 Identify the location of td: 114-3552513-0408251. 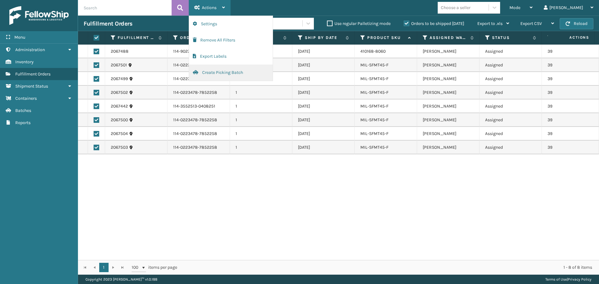
(199, 106).